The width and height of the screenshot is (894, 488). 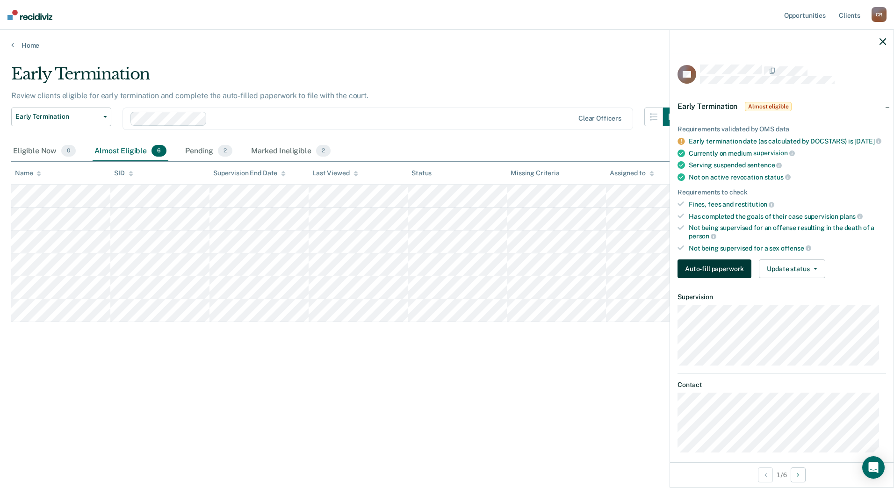 I want to click on div: Marked Ineligible, so click(x=291, y=151).